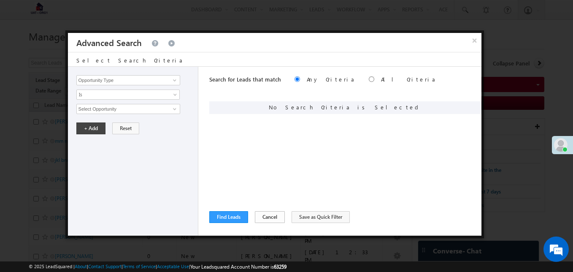  Describe the element at coordinates (122, 94) in the screenshot. I see `span: Is` at that location.